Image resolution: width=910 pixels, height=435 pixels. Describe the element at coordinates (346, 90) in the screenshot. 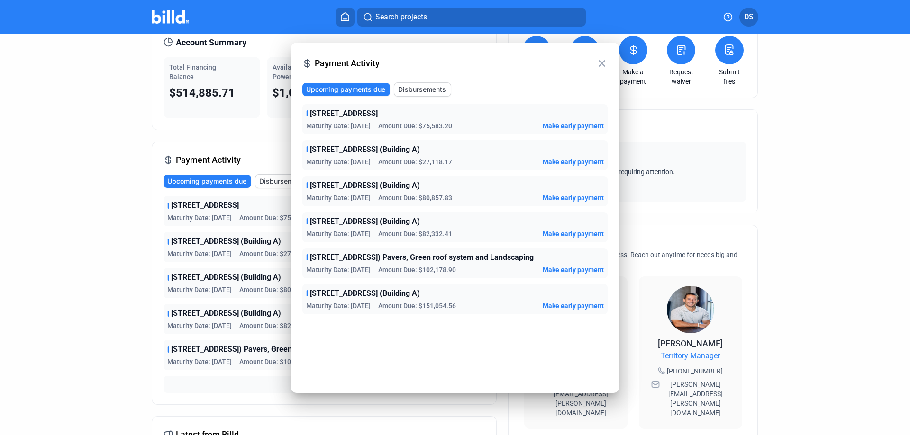

I see `button: Upcoming payments due` at that location.